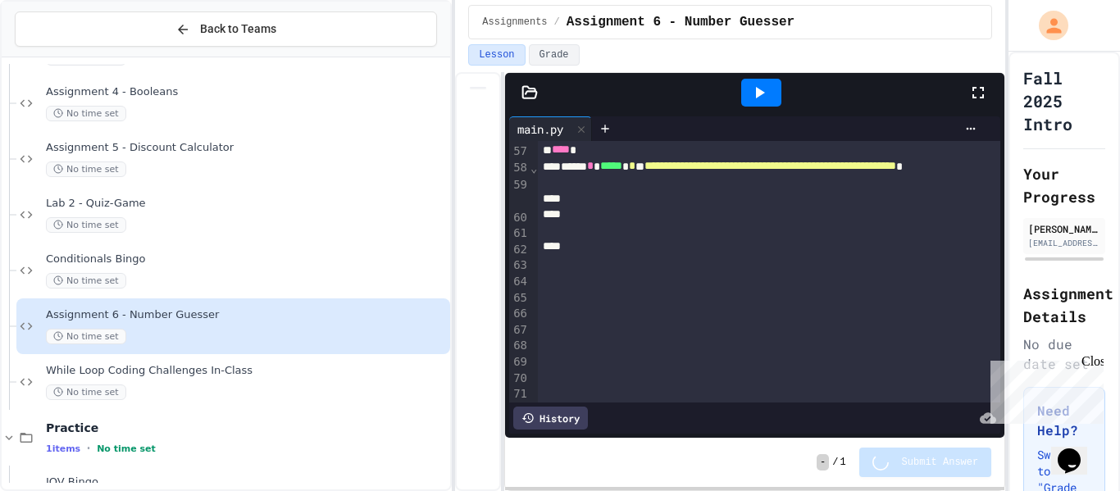 This screenshot has width=1120, height=491. I want to click on div: 69, so click(519, 362).